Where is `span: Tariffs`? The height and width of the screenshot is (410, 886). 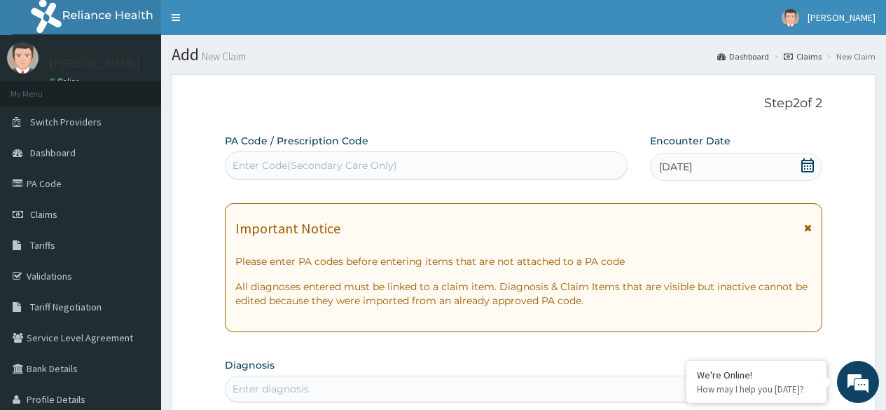 span: Tariffs is located at coordinates (43, 245).